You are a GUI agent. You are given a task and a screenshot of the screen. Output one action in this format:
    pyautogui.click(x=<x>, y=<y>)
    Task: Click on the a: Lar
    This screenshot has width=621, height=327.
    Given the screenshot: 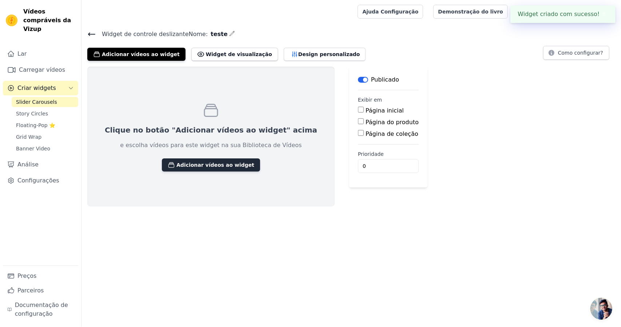 What is the action you would take?
    pyautogui.click(x=40, y=54)
    